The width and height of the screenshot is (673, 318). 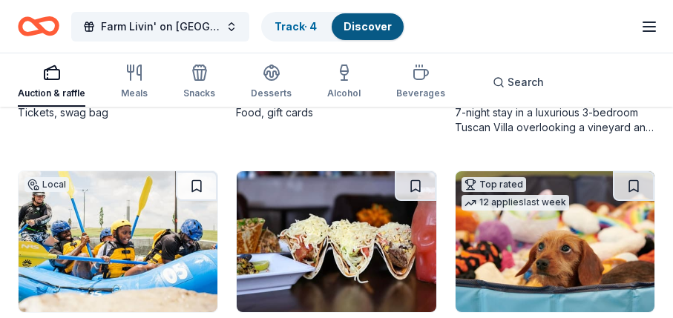 I want to click on div: Meals, so click(x=134, y=94).